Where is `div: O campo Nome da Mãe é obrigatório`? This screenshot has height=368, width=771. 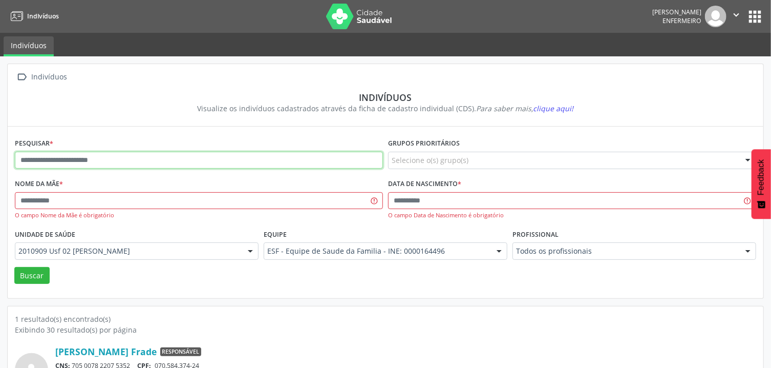
div: O campo Nome da Mãe é obrigatório is located at coordinates (199, 215).